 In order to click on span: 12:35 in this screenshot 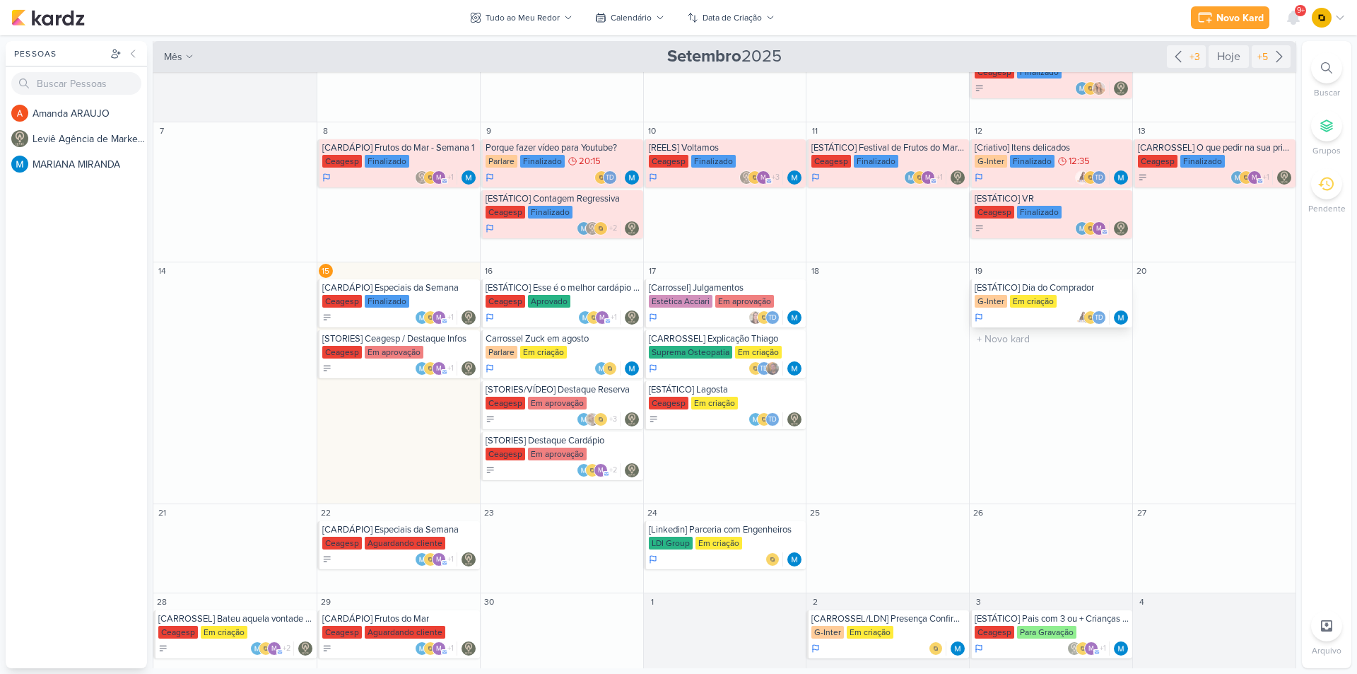, I will do `click(1080, 161)`.